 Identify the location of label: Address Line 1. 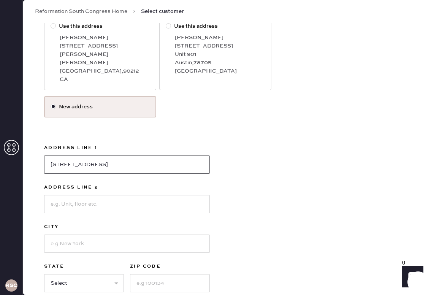
(127, 148).